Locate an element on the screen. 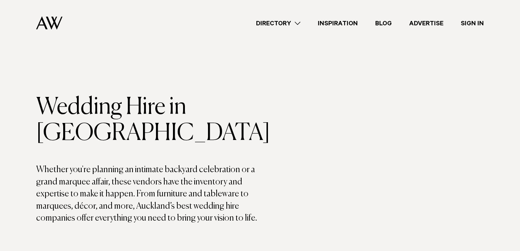 The height and width of the screenshot is (251, 520). a: Sign In is located at coordinates (472, 23).